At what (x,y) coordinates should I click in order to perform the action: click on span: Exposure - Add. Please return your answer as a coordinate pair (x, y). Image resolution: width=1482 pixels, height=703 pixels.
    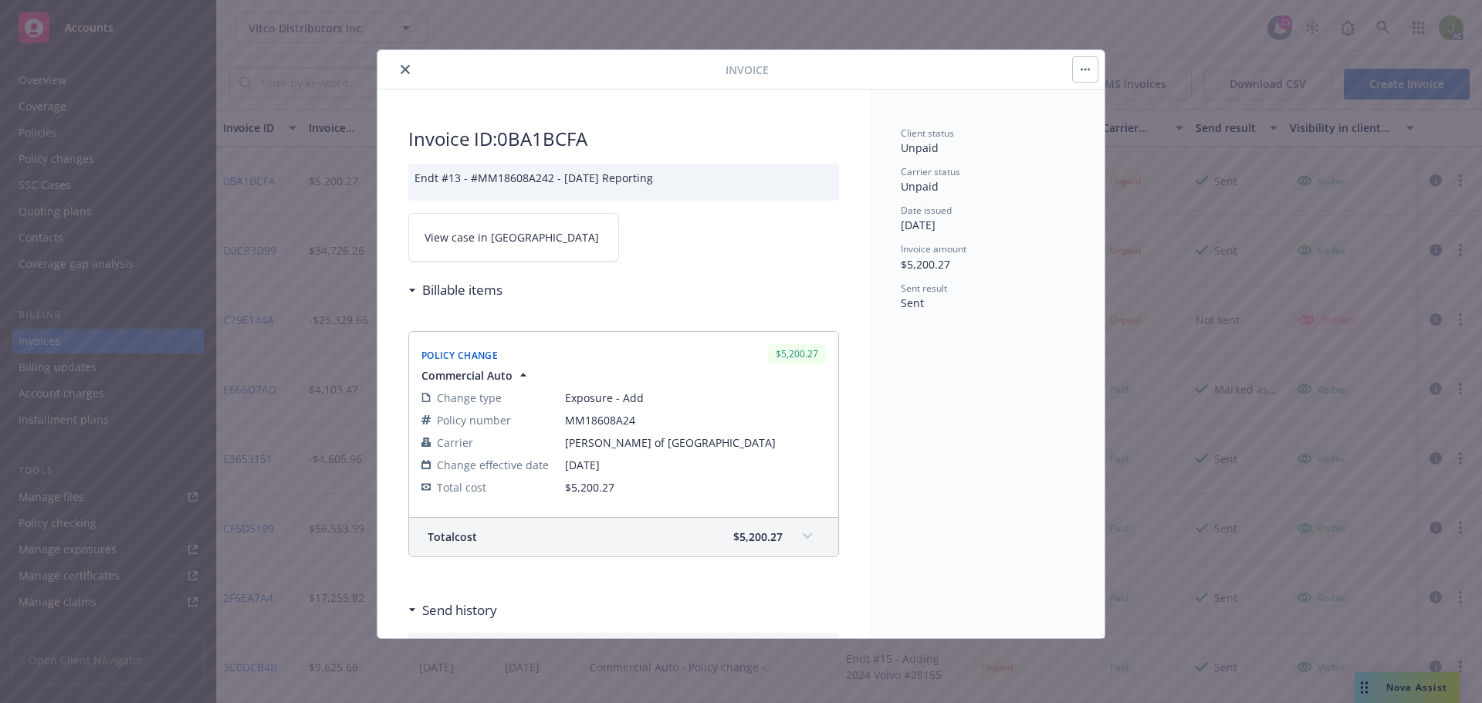
    Looking at the image, I should click on (695, 398).